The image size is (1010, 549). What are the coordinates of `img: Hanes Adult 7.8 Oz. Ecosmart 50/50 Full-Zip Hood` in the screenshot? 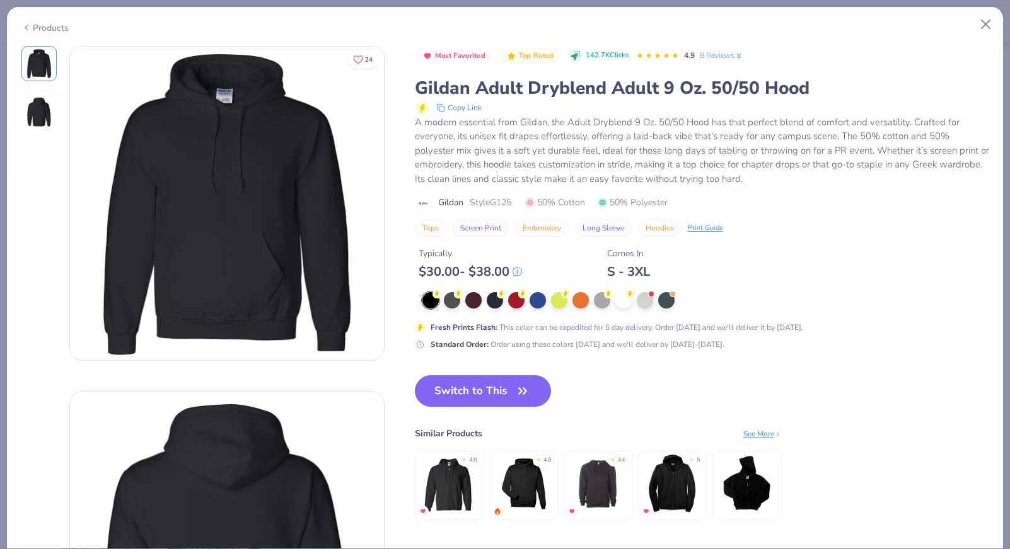 It's located at (672, 483).